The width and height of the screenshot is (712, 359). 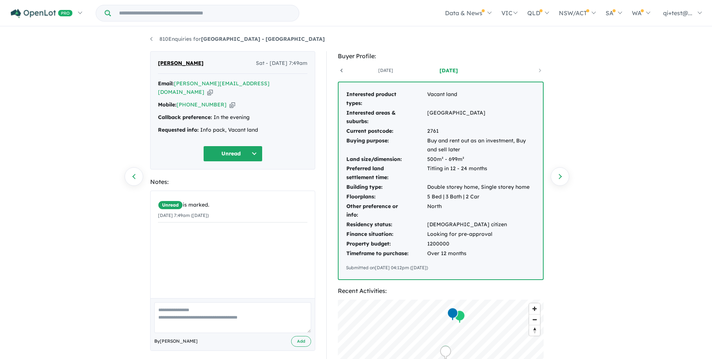 I want to click on td: Other preference or info:, so click(x=386, y=211).